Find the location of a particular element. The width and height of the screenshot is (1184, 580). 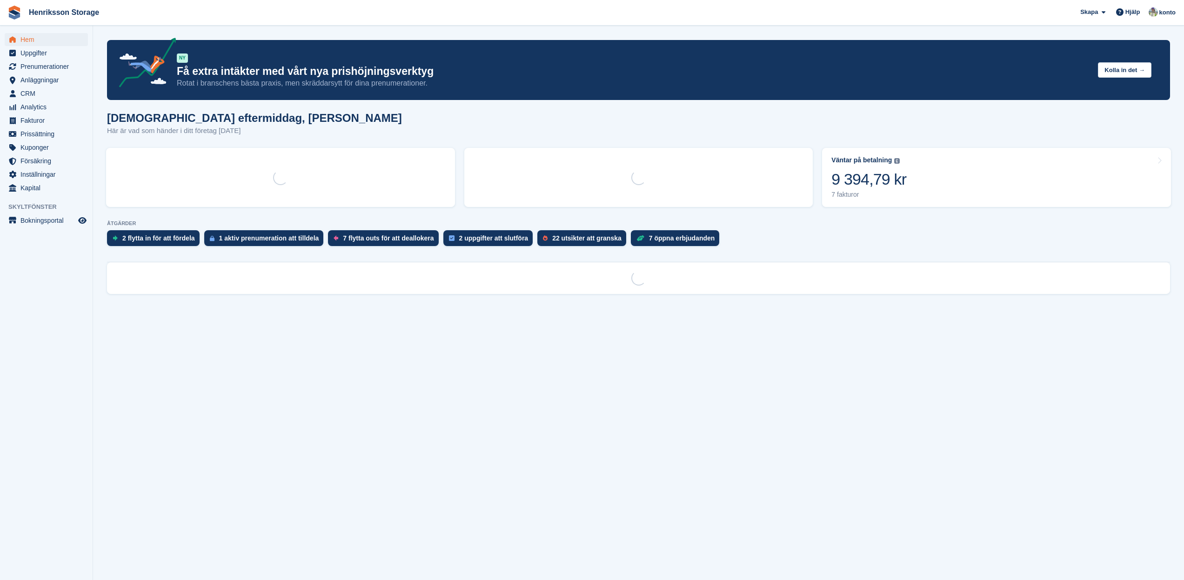

span: Prissättning is located at coordinates (48, 134).